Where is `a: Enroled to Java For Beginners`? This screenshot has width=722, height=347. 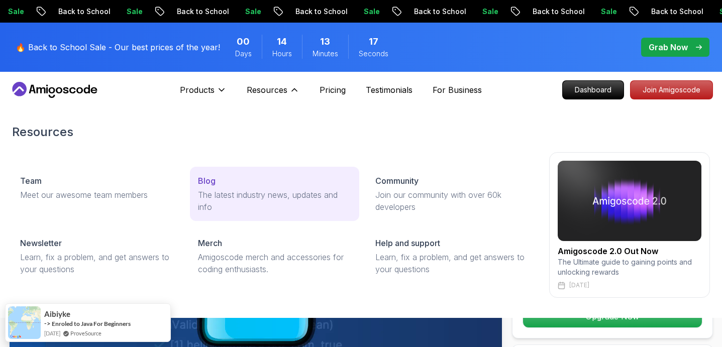 a: Enroled to Java For Beginners is located at coordinates (91, 324).